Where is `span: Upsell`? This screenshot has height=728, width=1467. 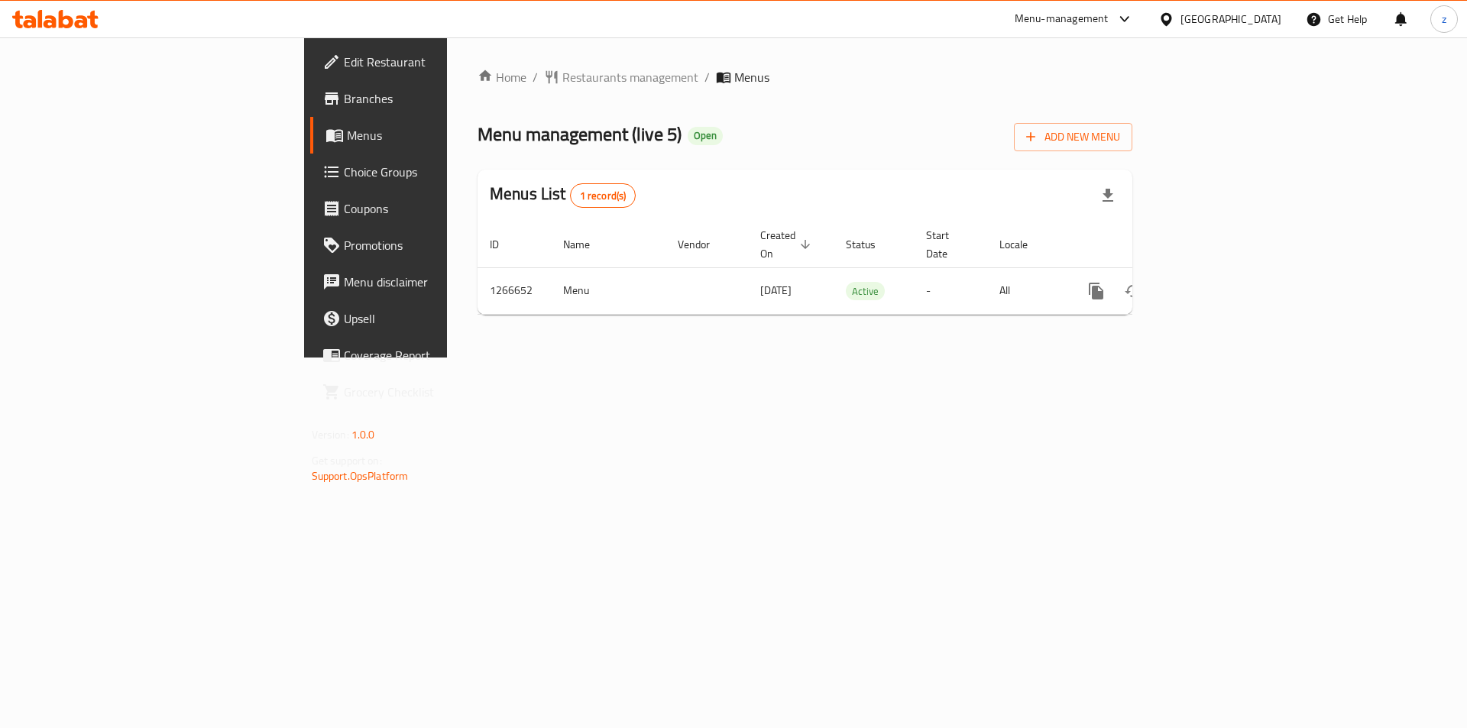
span: Upsell is located at coordinates (440, 319).